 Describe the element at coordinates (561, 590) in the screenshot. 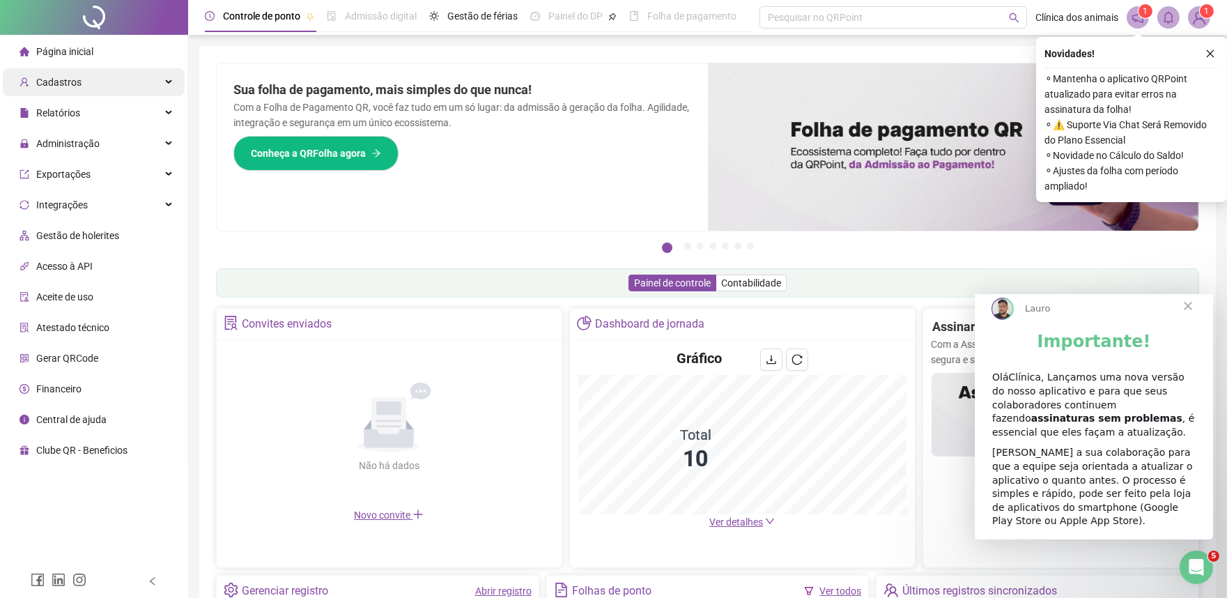

I see `span: file-text` at that location.